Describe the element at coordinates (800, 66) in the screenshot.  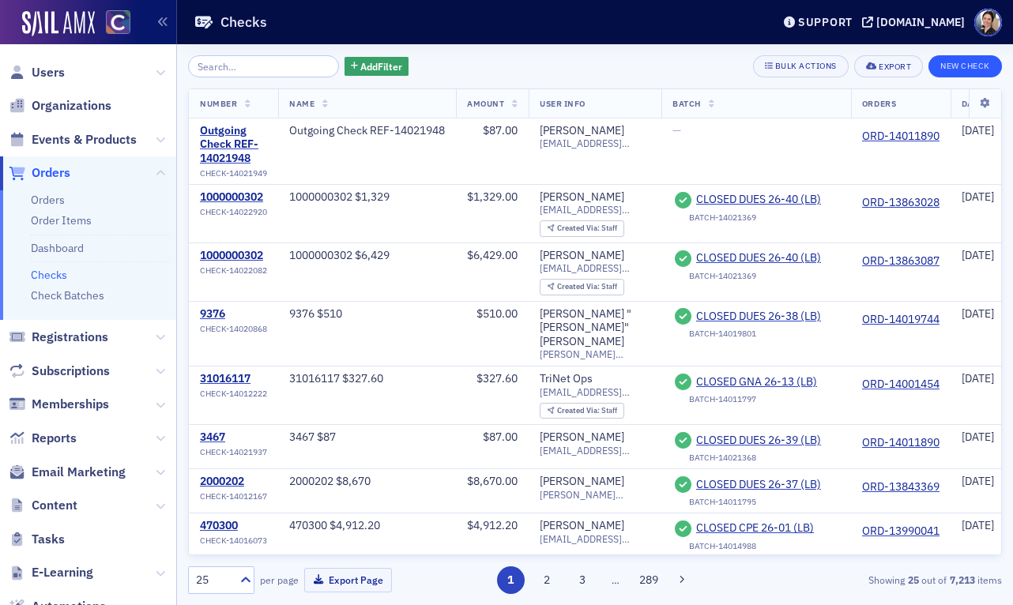
I see `button: Bulk Actions` at that location.